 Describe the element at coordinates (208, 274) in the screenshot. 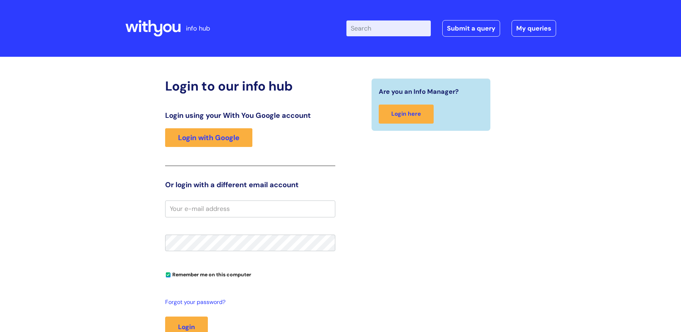

I see `label: Remember me on this computer` at that location.